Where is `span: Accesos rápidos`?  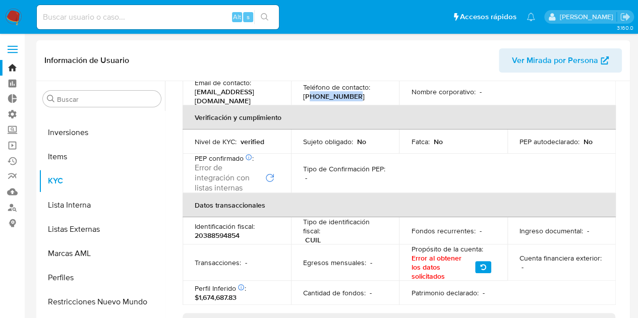 span: Accesos rápidos is located at coordinates (488, 17).